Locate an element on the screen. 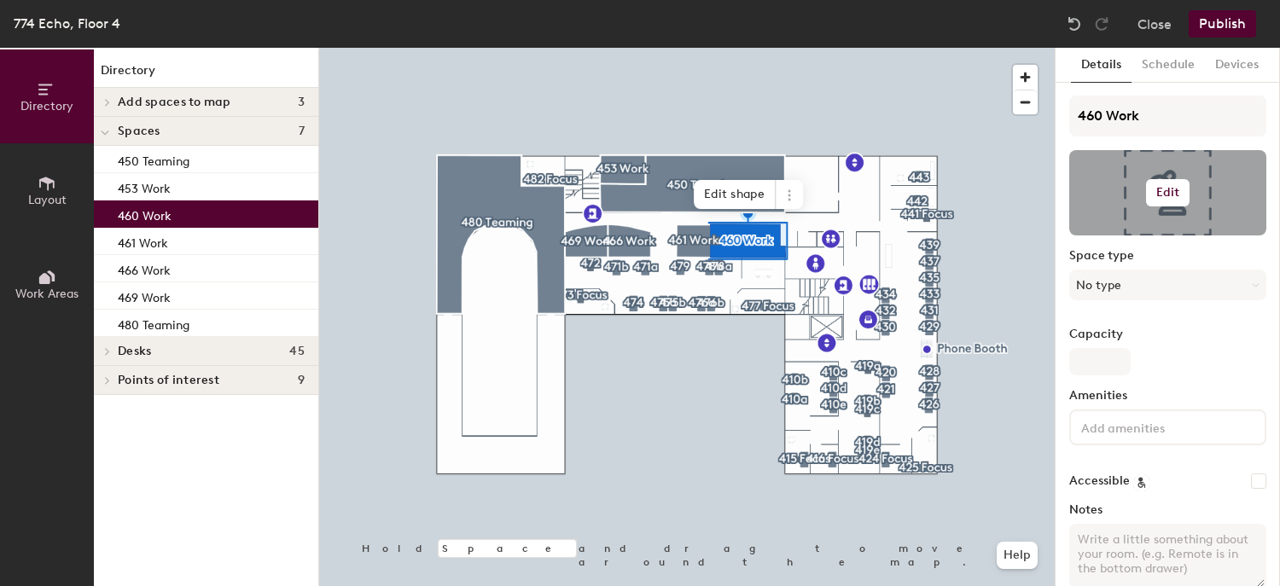 The width and height of the screenshot is (1280, 586). div: 774 Echo, Floor 4 is located at coordinates (67, 23).